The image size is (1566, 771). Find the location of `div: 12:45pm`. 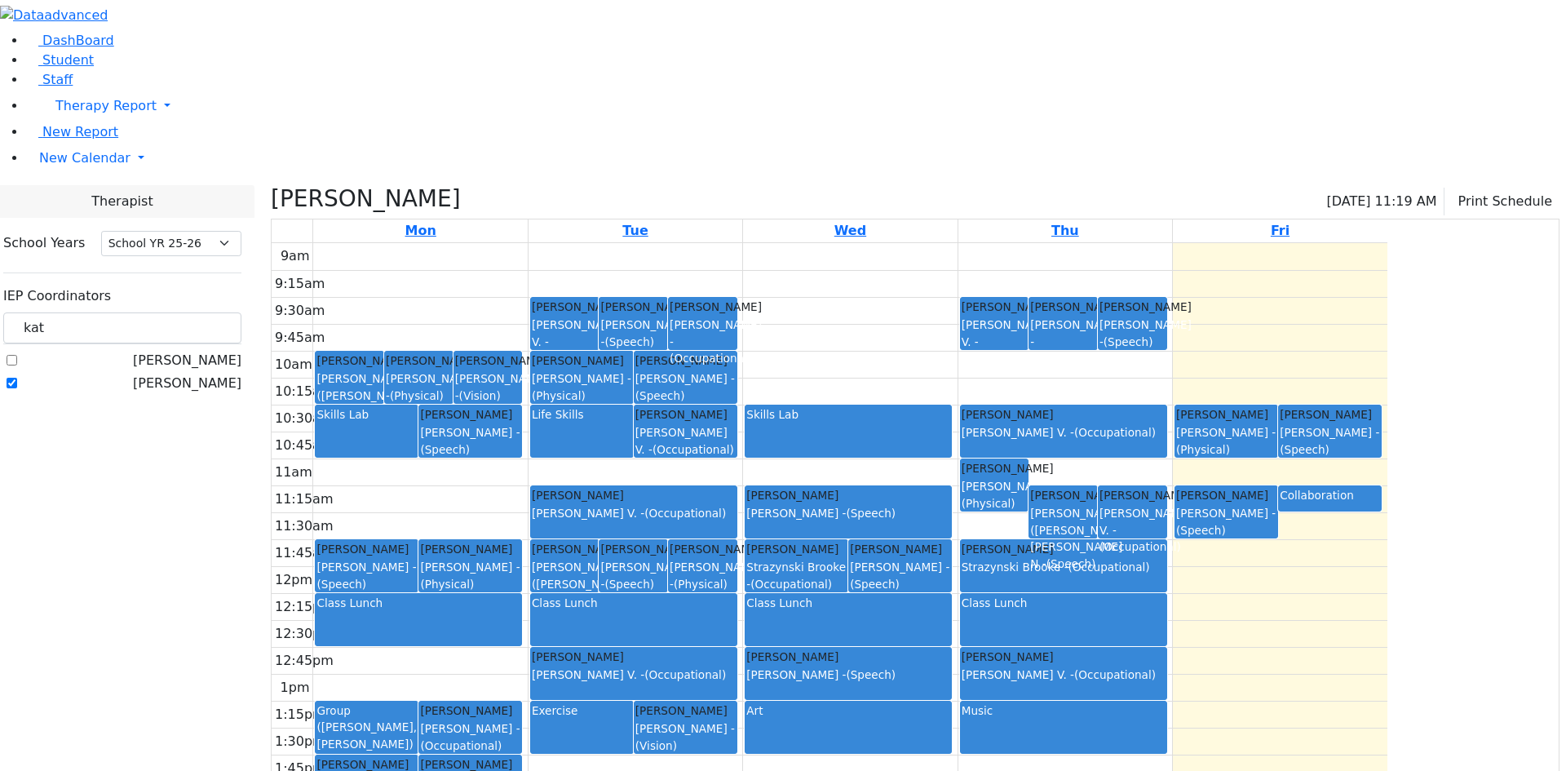

div: 12:45pm is located at coordinates (304, 661).